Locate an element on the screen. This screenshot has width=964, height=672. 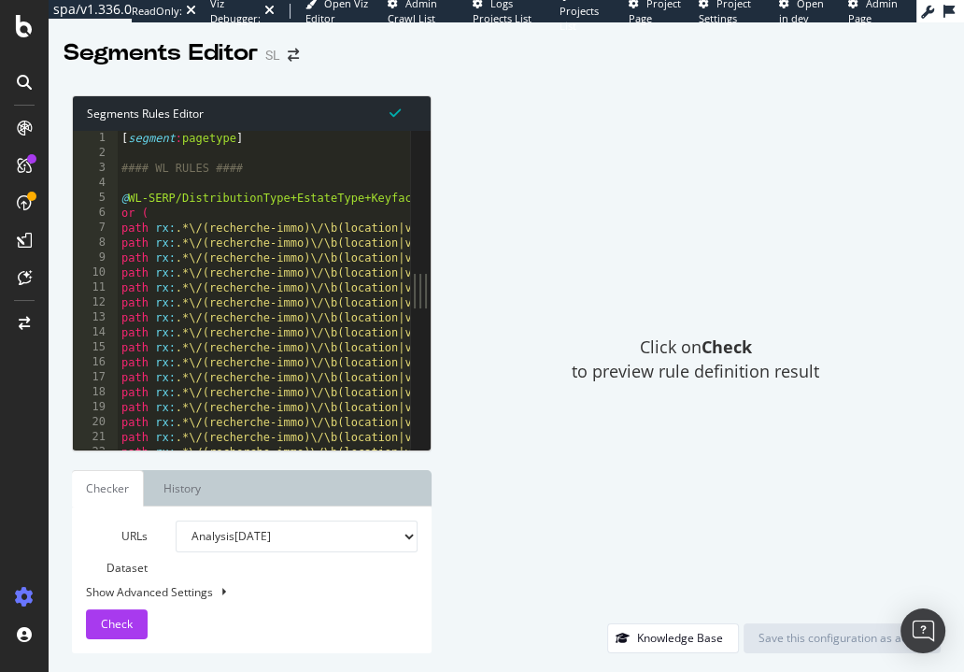
div: 18 is located at coordinates (95, 392).